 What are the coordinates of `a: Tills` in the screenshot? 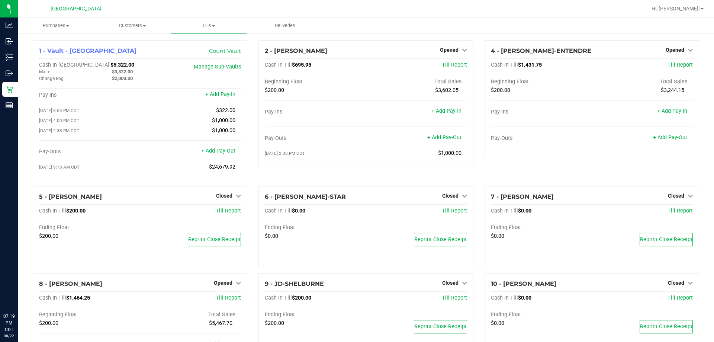 It's located at (208, 26).